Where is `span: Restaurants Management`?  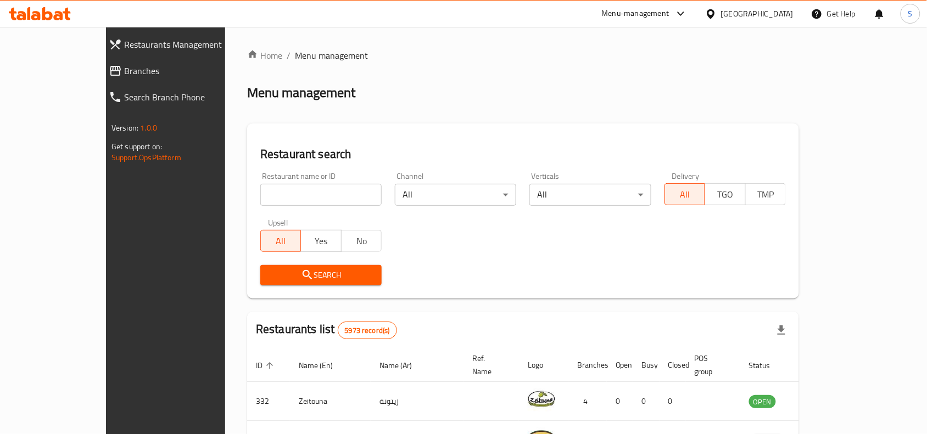
span: Restaurants Management is located at coordinates (188, 44).